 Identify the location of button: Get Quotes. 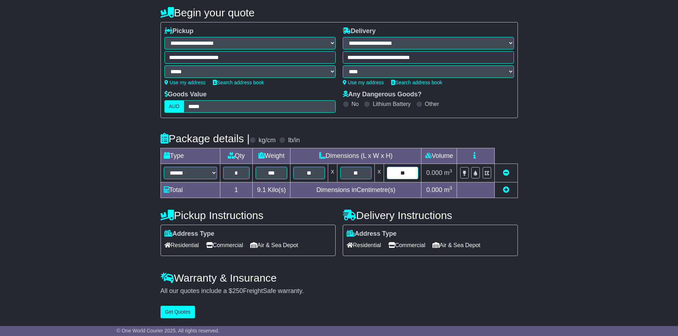
(178, 312).